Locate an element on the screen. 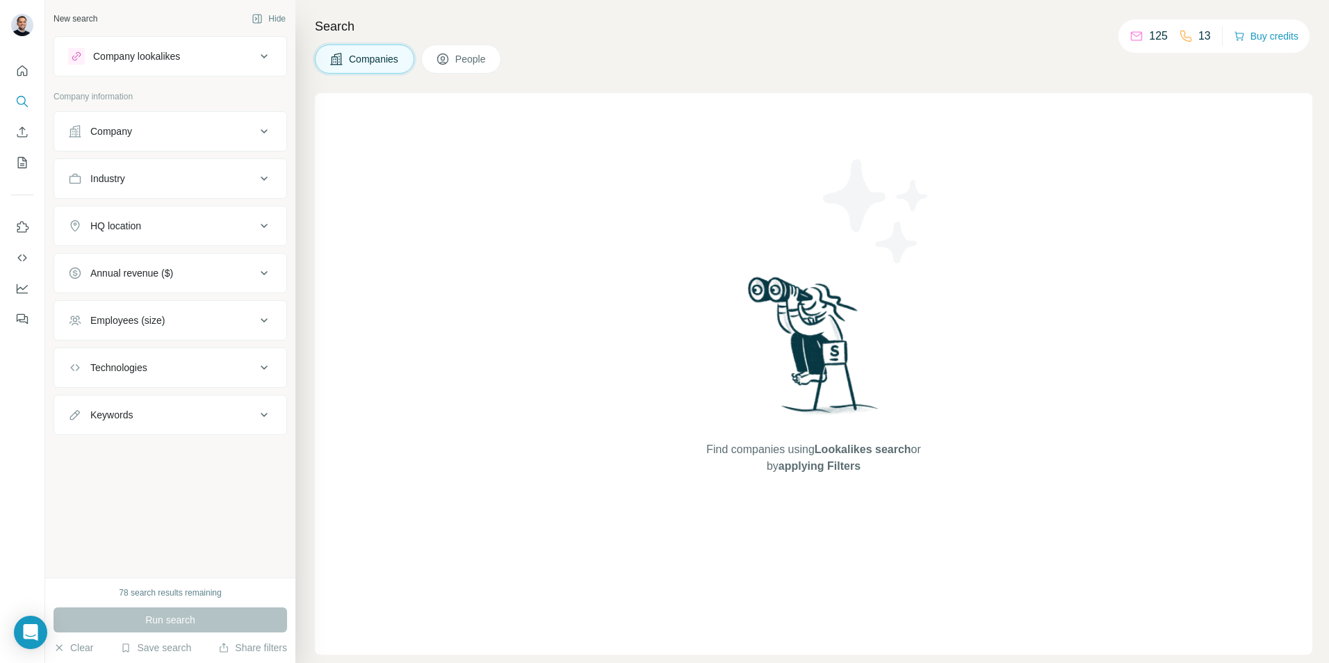 The image size is (1329, 663). button: Buy credits is located at coordinates (1266, 36).